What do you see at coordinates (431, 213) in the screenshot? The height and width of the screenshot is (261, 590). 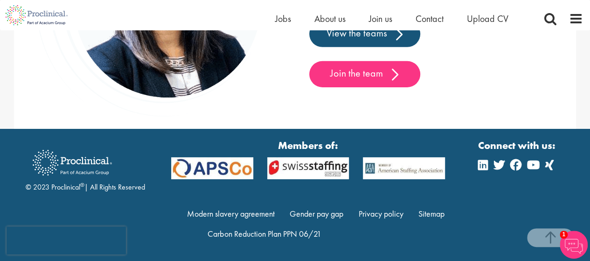 I see `a: Sitemap` at bounding box center [431, 213].